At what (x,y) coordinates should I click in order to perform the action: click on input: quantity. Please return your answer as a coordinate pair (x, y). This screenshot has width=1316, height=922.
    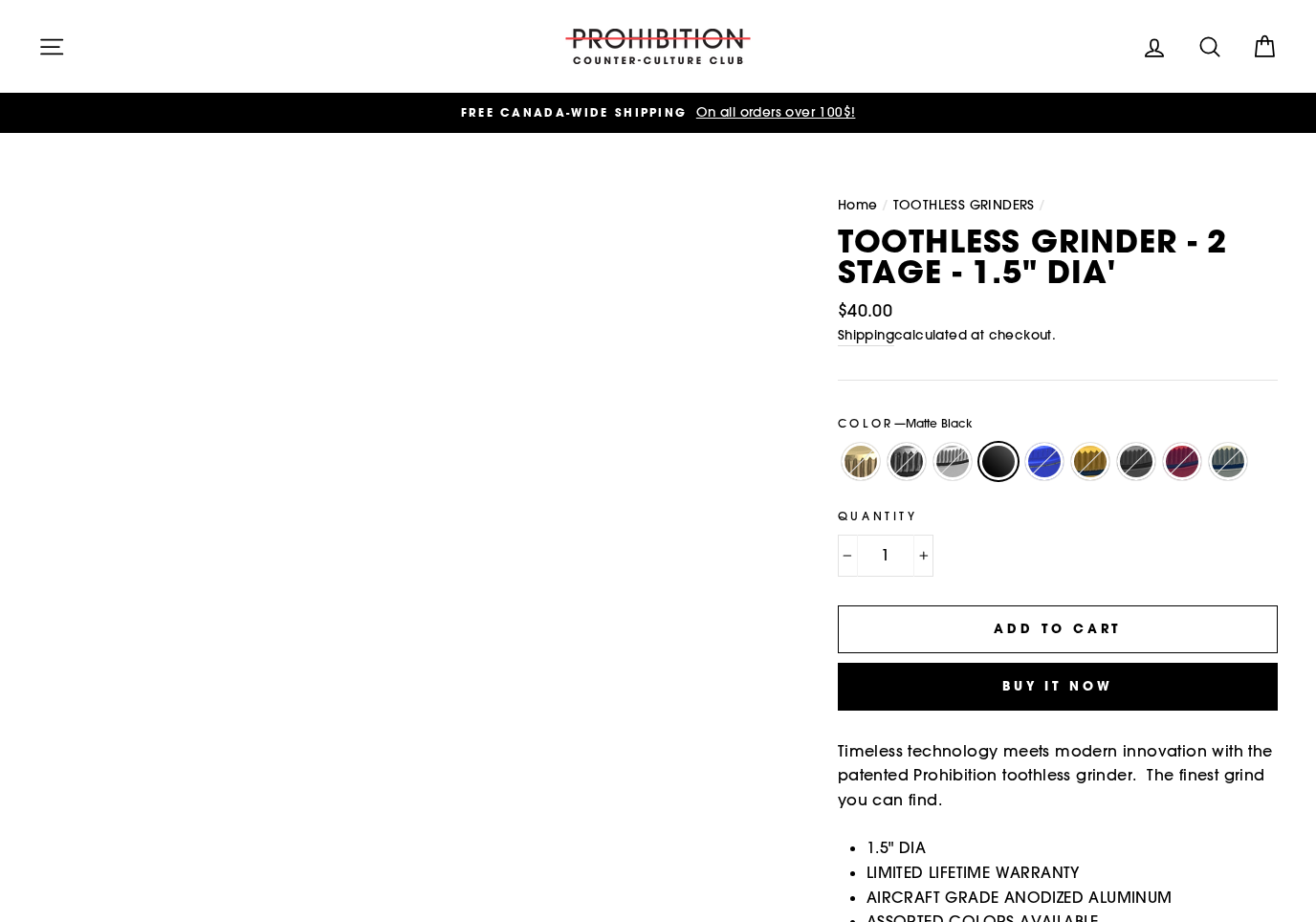
    Looking at the image, I should click on (886, 556).